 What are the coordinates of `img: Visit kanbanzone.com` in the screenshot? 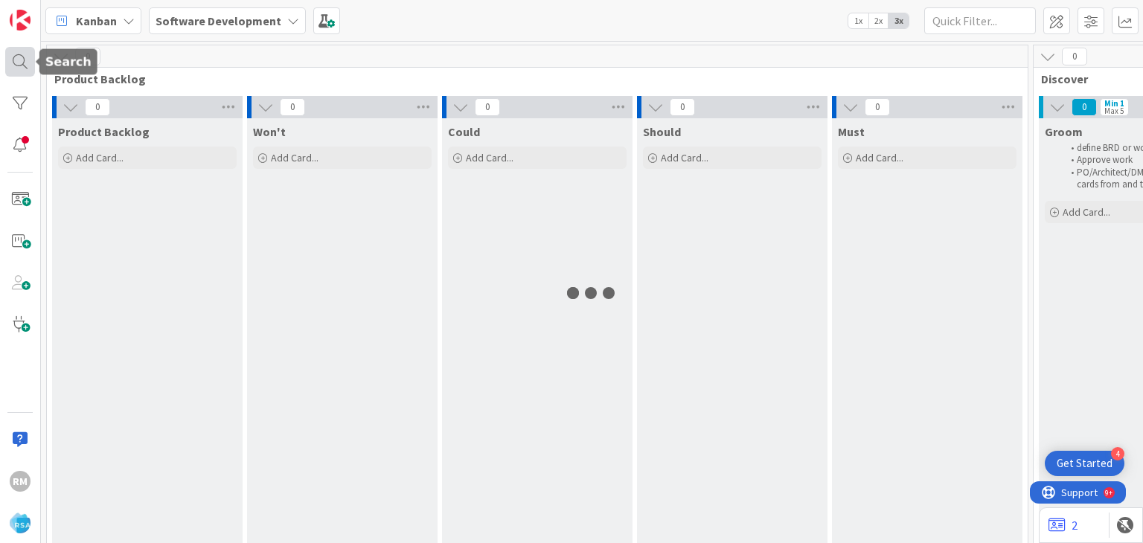 It's located at (20, 20).